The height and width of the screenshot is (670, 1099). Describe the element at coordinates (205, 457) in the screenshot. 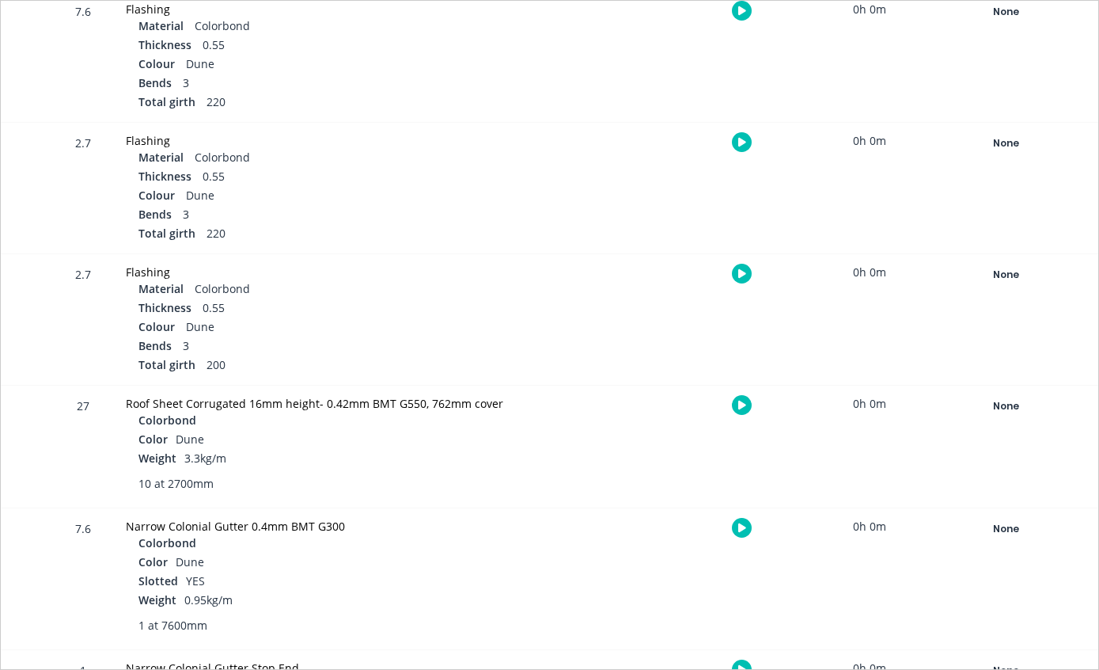

I see `span: 3.3kg/m` at that location.